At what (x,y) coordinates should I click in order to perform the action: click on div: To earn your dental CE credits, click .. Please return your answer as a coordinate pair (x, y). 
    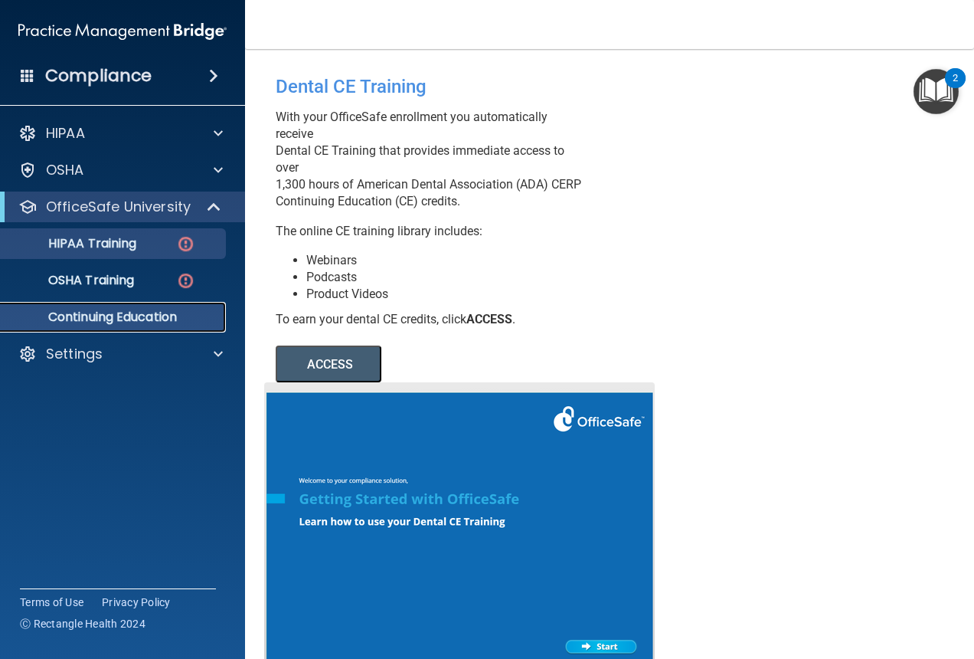
    Looking at the image, I should click on (431, 319).